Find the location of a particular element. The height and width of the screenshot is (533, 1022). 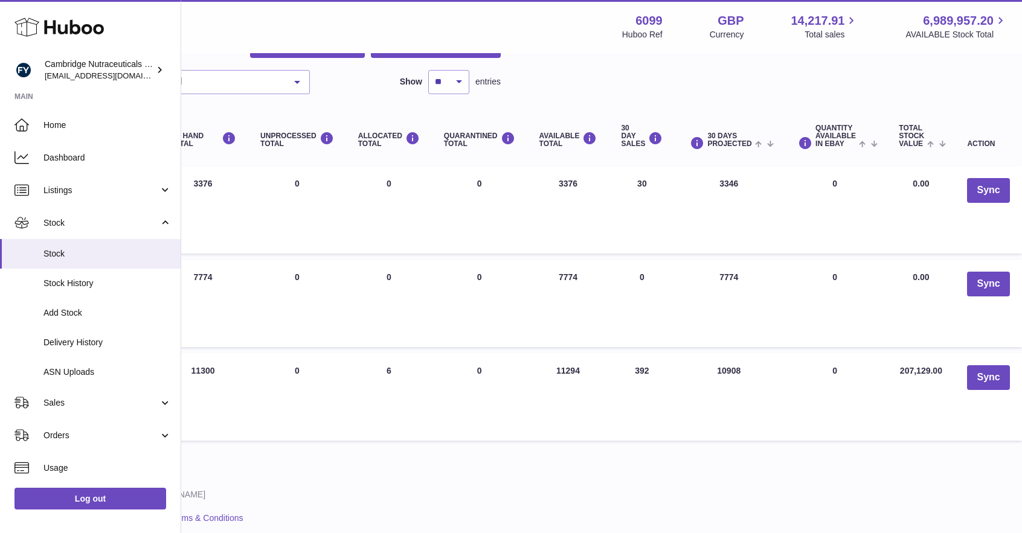

span: Quantity Available in eBay is located at coordinates (835, 136).